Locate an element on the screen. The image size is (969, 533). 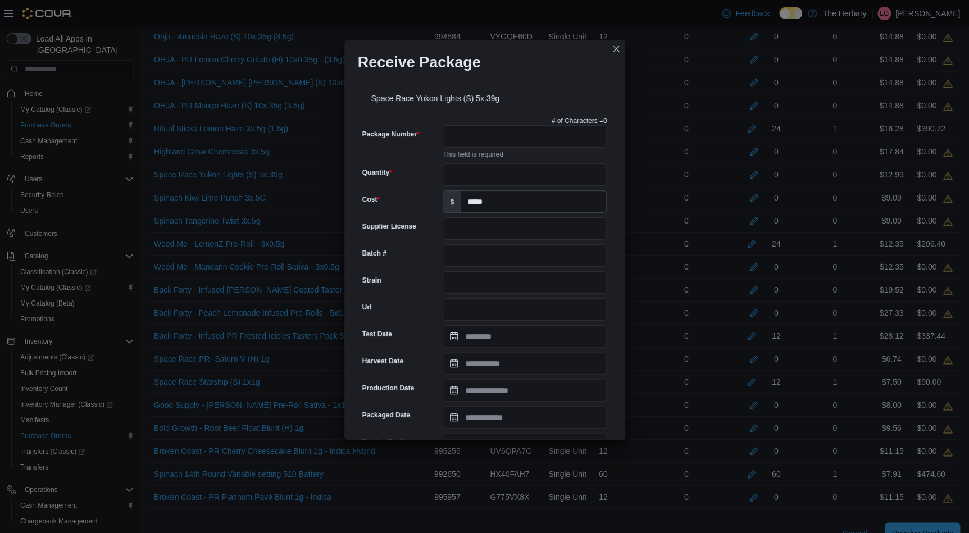
label: Packaged Date is located at coordinates (386, 415).